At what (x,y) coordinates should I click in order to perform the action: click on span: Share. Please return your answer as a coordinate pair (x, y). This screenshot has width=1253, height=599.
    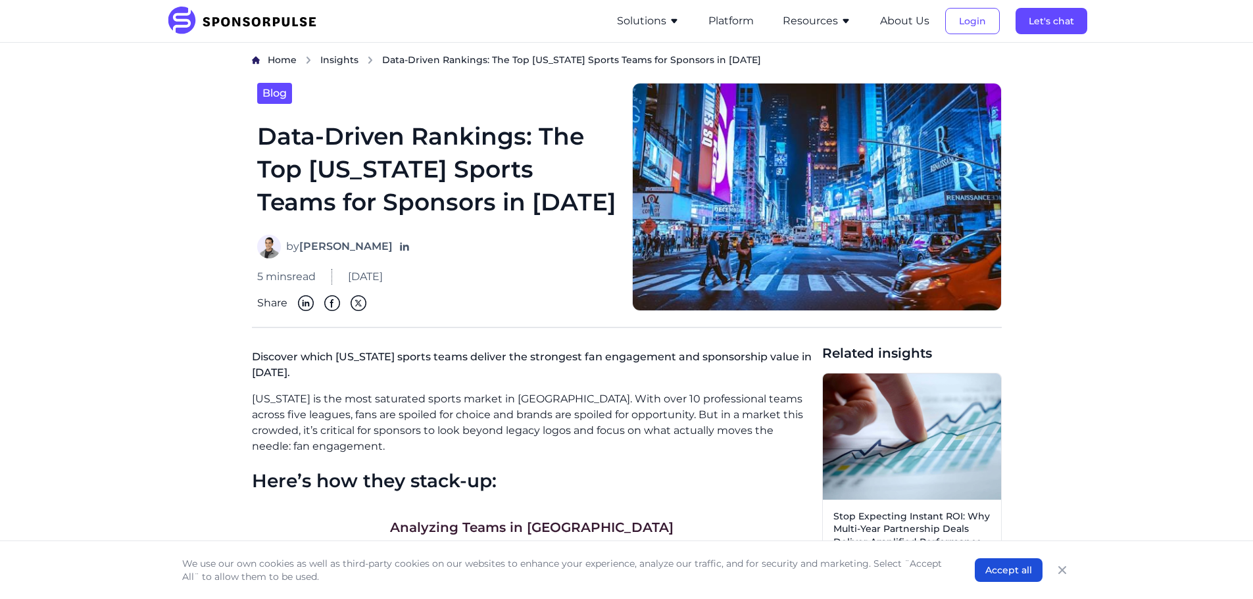
    Looking at the image, I should click on (272, 303).